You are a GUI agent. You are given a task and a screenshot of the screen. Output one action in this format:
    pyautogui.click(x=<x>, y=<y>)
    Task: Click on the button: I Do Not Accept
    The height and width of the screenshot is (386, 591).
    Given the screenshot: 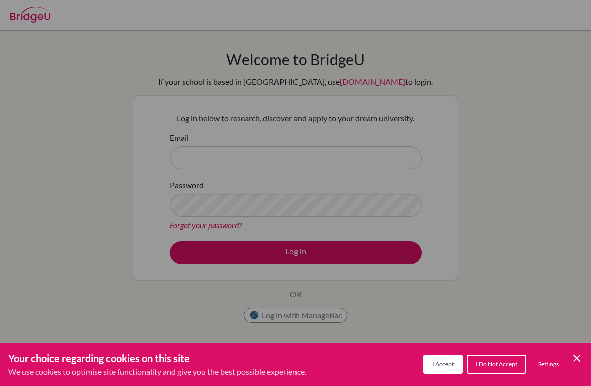 What is the action you would take?
    pyautogui.click(x=497, y=365)
    